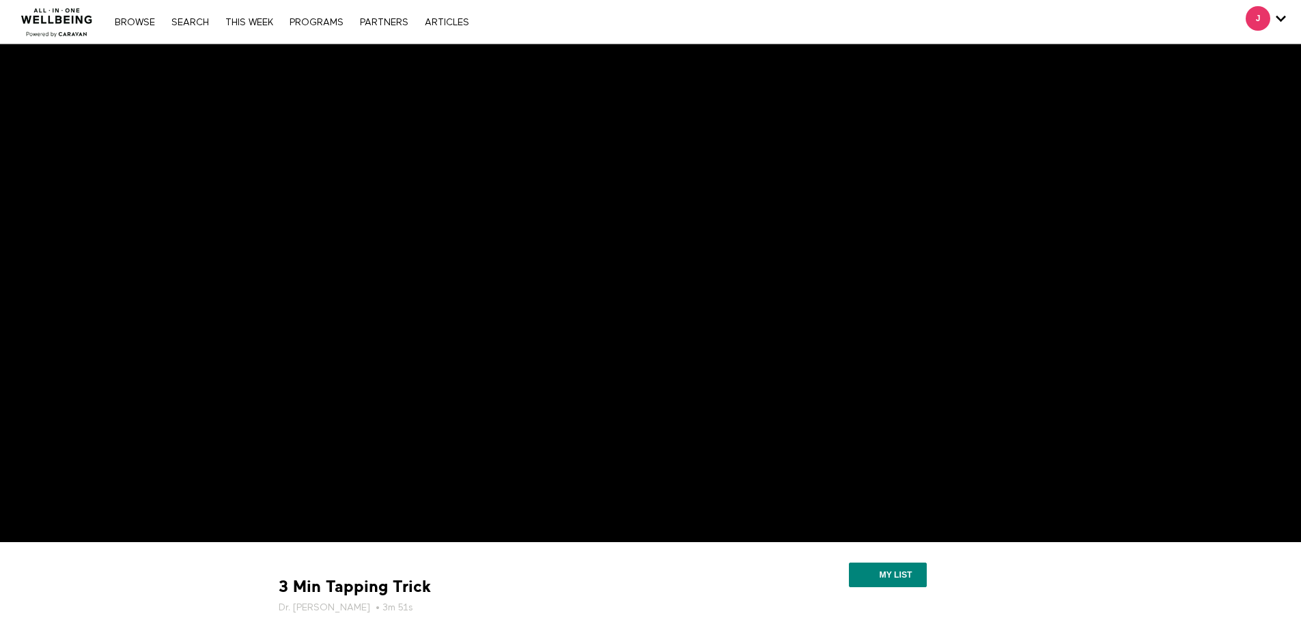  Describe the element at coordinates (249, 23) in the screenshot. I see `a: THIS WEEK` at that location.